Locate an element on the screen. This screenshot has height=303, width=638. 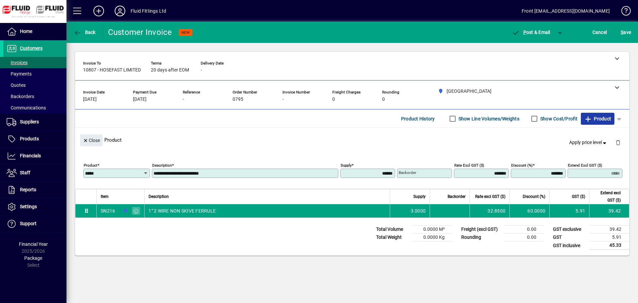
div: SN216 is located at coordinates (108, 211).